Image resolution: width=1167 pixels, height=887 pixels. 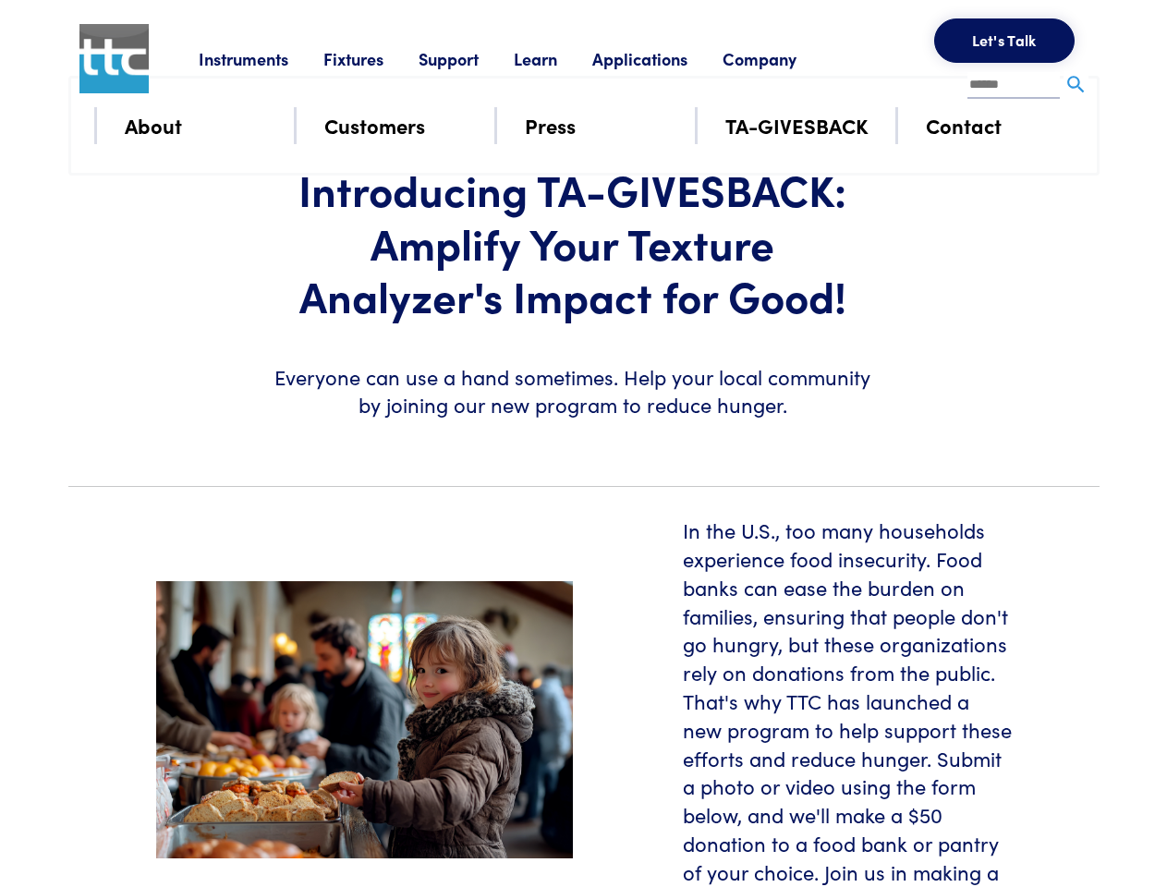 I want to click on a: Learn, so click(x=552, y=58).